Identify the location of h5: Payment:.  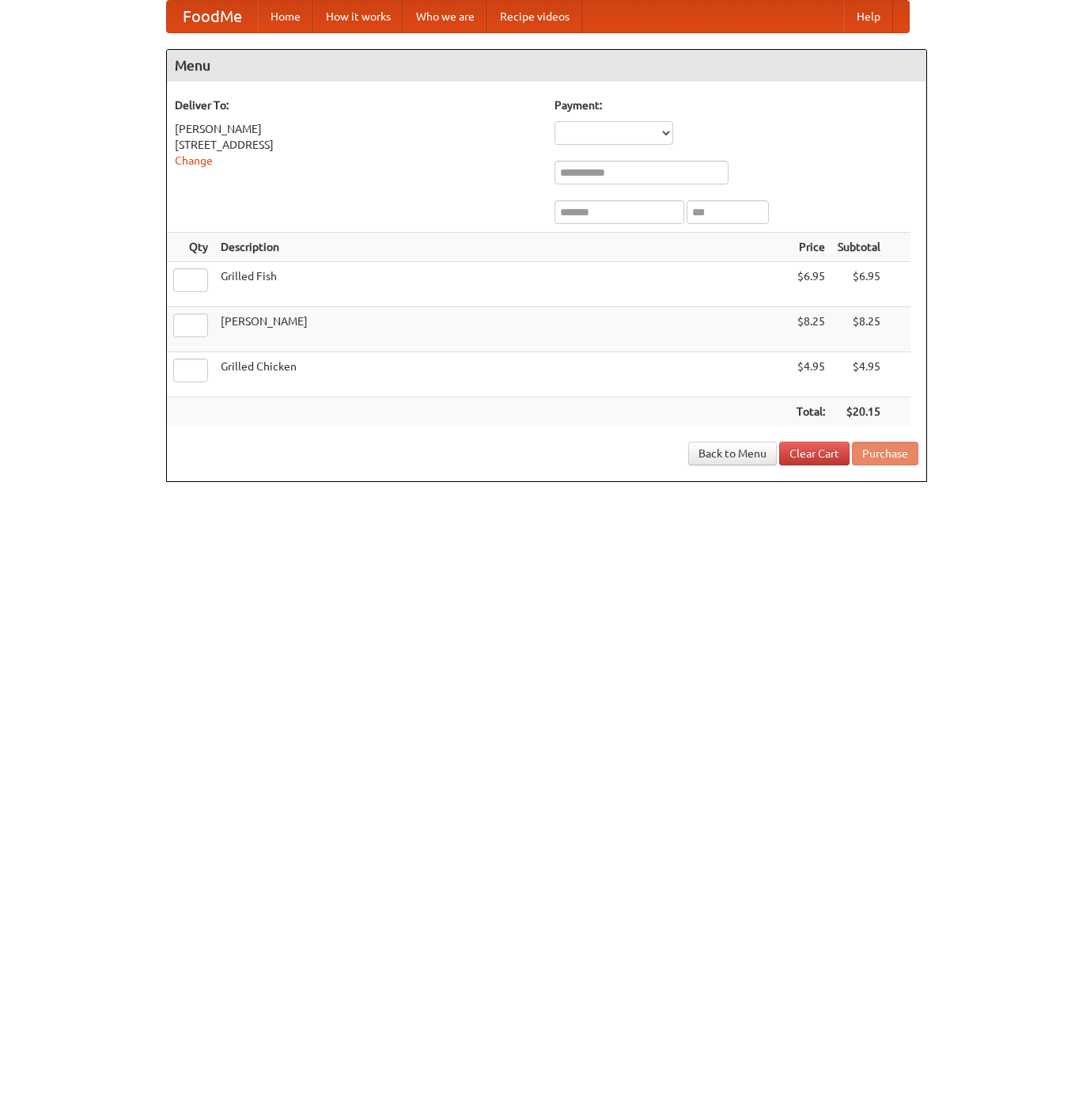
(736, 105).